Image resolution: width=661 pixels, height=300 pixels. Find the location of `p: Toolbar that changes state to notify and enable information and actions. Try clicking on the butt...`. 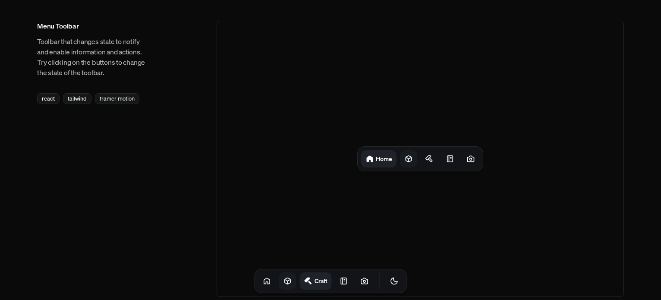

p: Toolbar that changes state to notify and enable information and actions. Try clicking on the butt... is located at coordinates (92, 57).